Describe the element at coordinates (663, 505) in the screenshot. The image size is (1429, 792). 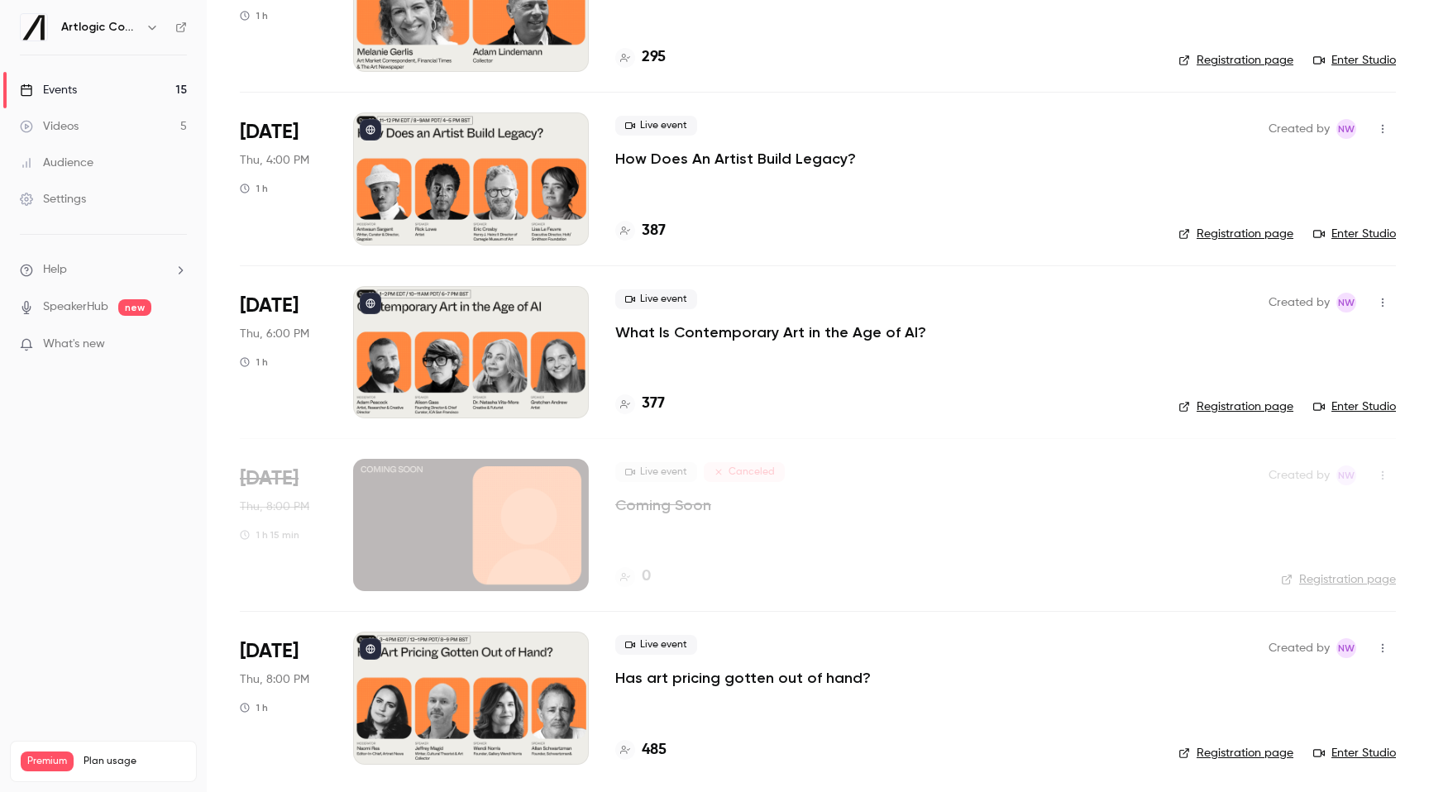
I see `p: Coming Soon` at that location.